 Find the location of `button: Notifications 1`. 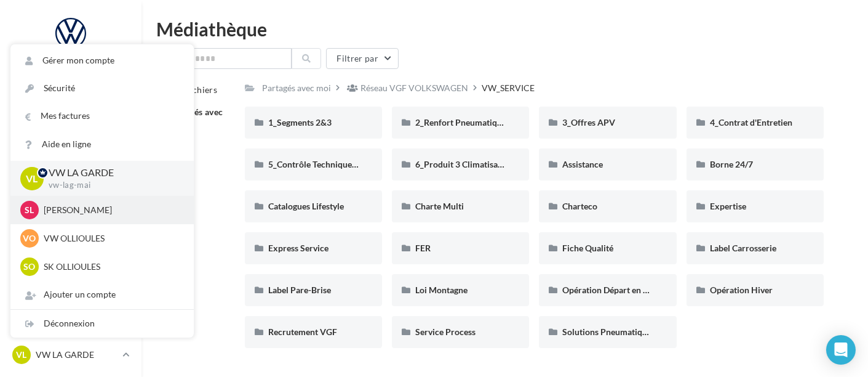

button: Notifications 1 is located at coordinates (68, 74).